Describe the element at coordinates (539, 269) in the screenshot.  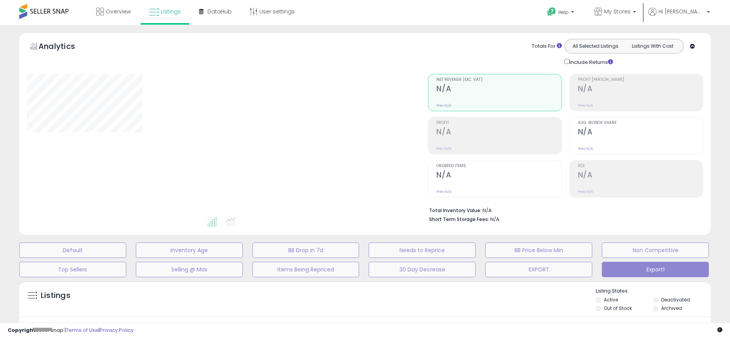
I see `button: EXPORT` at that location.